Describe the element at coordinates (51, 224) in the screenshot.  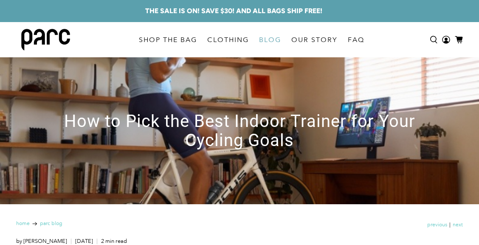
I see `a: Parc Blog` at that location.